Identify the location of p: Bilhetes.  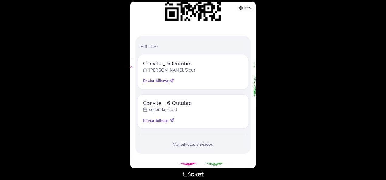
(194, 47).